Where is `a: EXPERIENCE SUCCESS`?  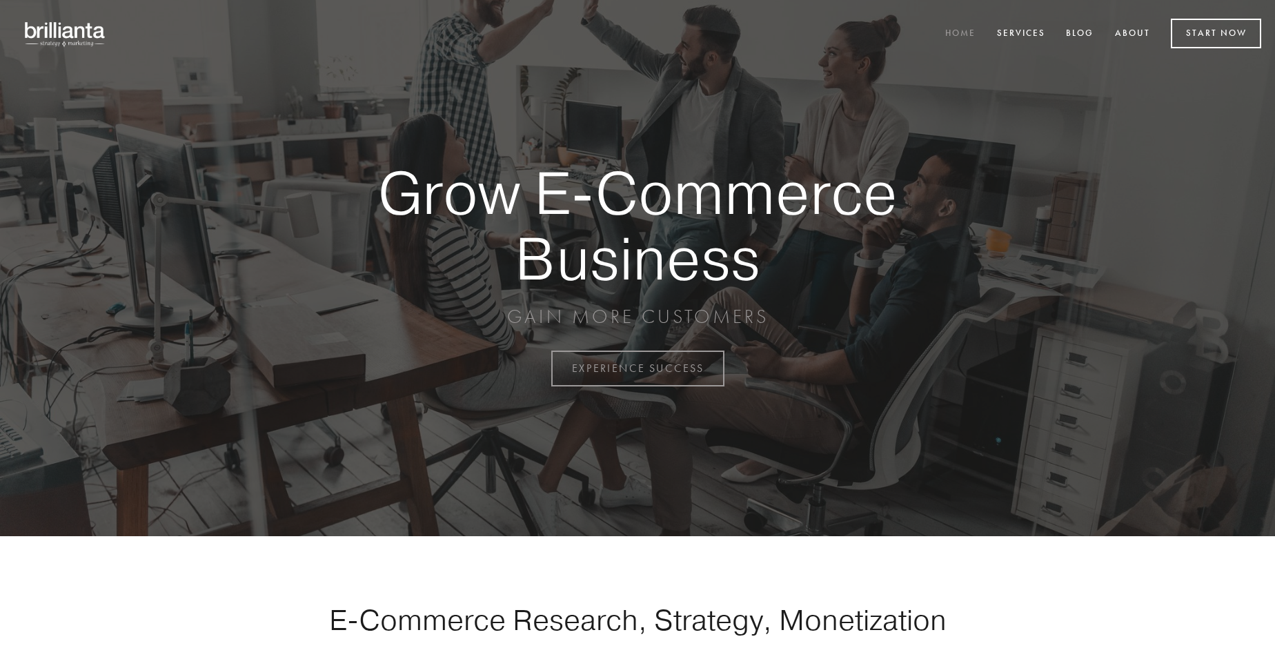
a: EXPERIENCE SUCCESS is located at coordinates (637, 368).